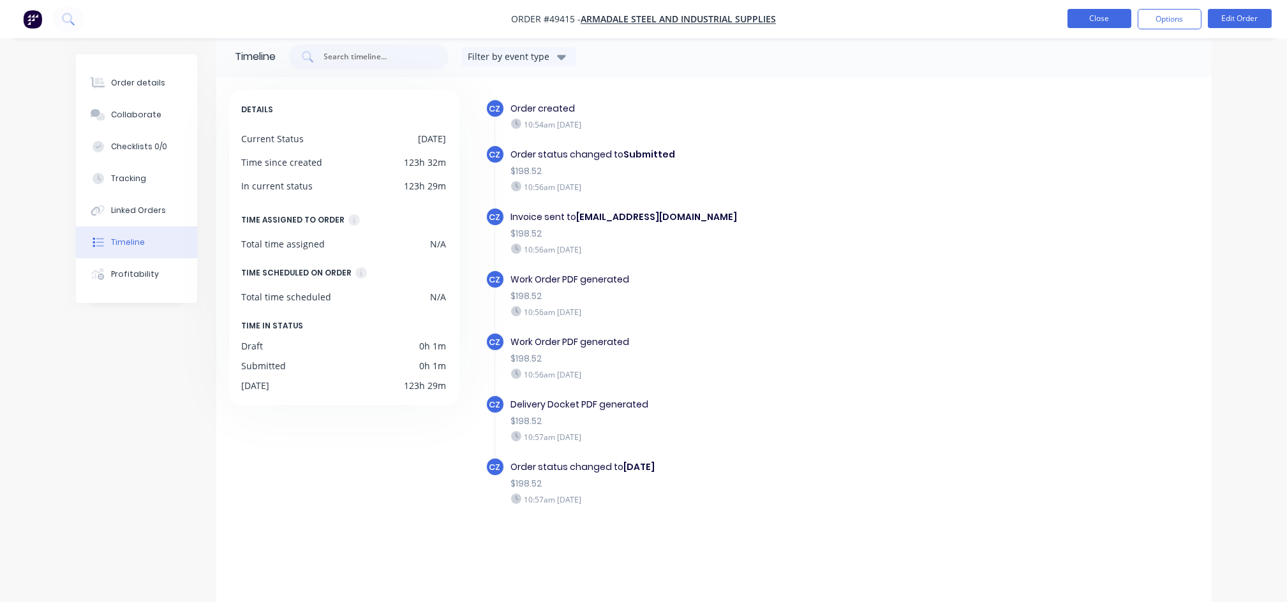  What do you see at coordinates (137, 179) in the screenshot?
I see `button: Tracking` at bounding box center [137, 179].